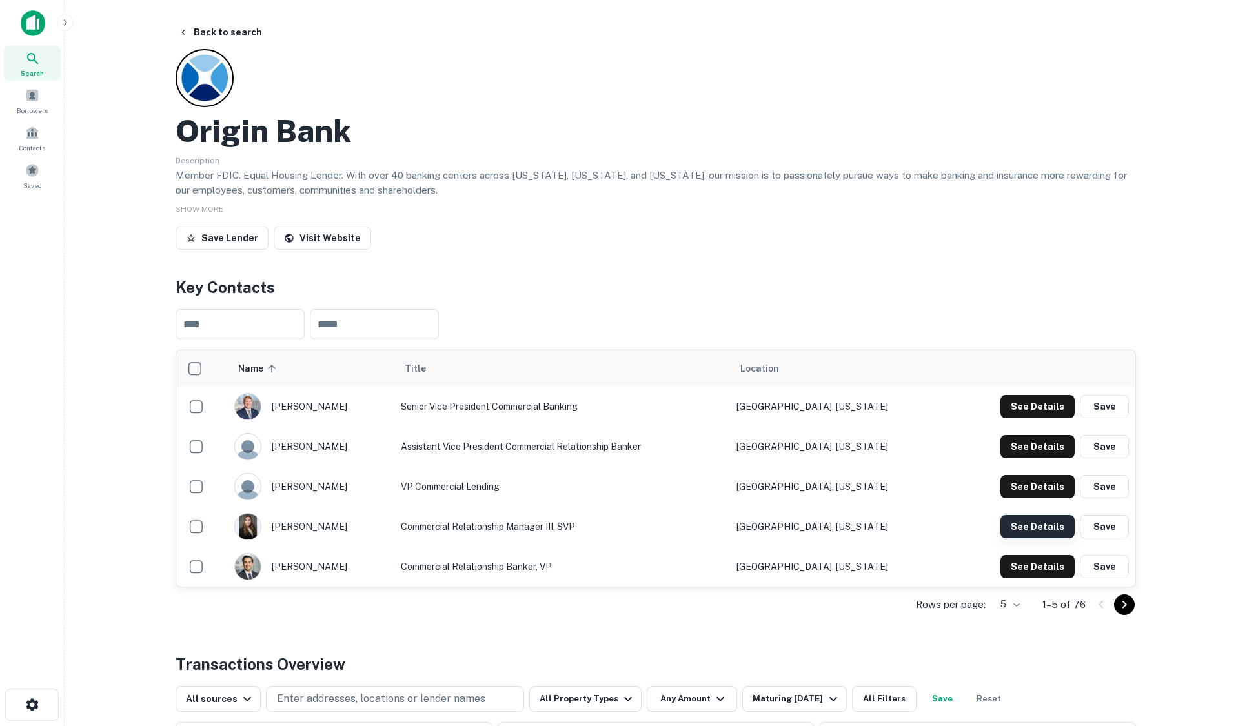 The width and height of the screenshot is (1247, 726). I want to click on p: Rows per page:, so click(951, 605).